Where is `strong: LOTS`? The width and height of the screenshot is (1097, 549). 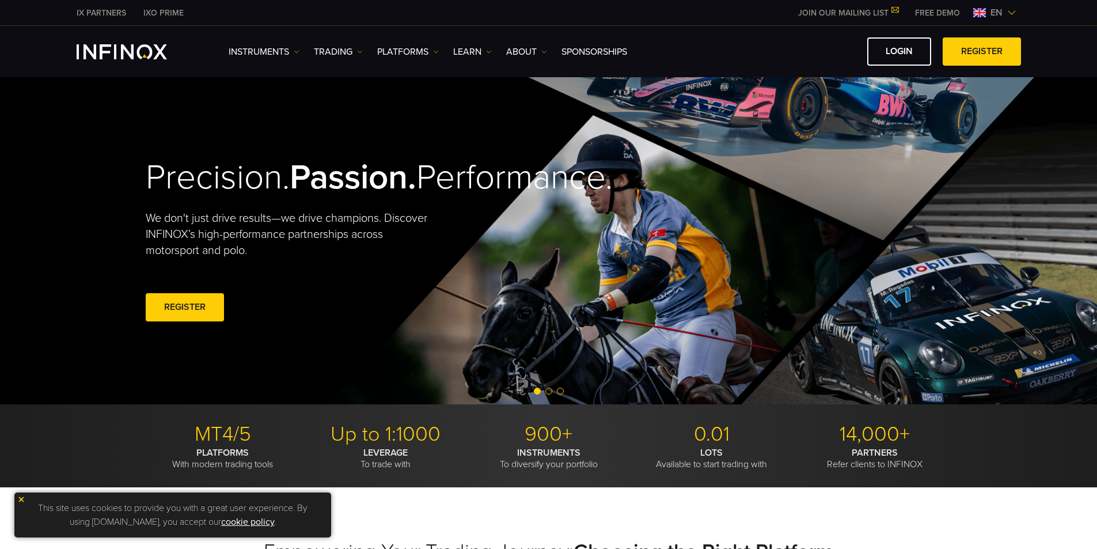 strong: LOTS is located at coordinates (711, 453).